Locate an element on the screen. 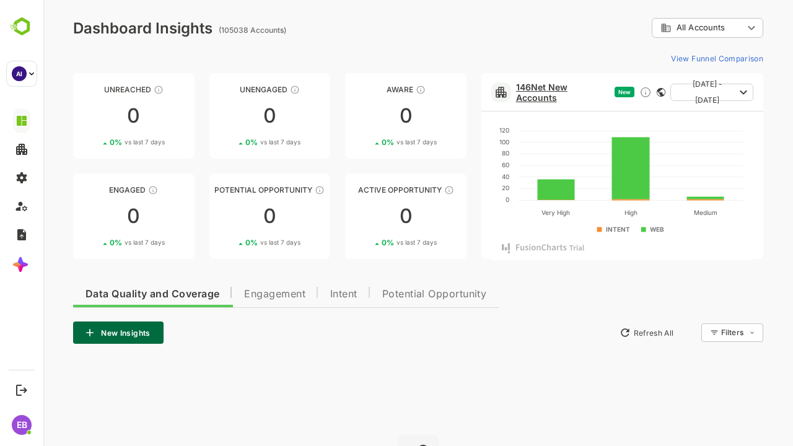  span: Intent is located at coordinates (300, 294).